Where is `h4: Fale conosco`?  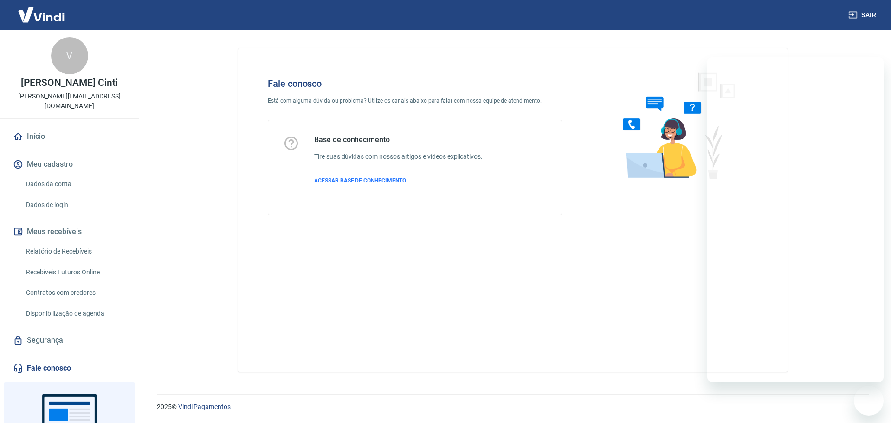
h4: Fale conosco is located at coordinates (415, 84).